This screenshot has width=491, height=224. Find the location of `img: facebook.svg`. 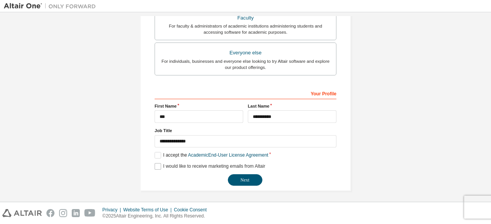

img: facebook.svg is located at coordinates (50, 213).